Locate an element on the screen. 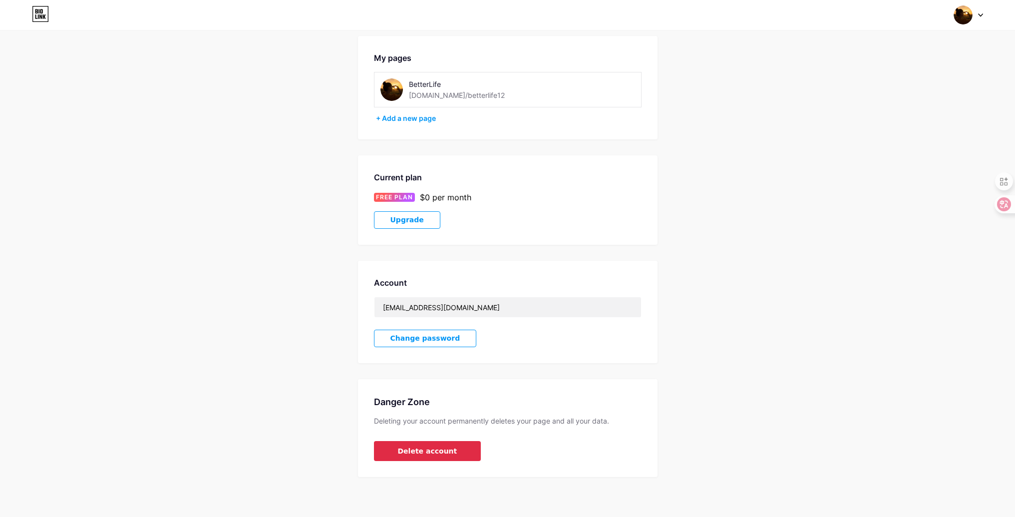  div: Current plan is located at coordinates (508, 177).